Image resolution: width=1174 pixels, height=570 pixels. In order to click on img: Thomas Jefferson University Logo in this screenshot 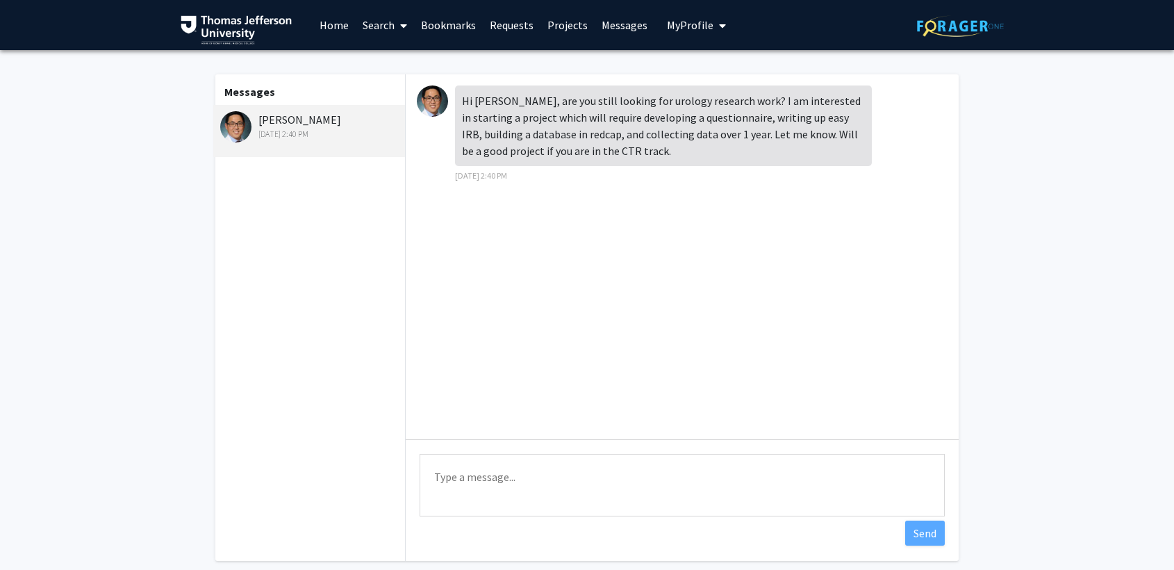, I will do `click(236, 30)`.